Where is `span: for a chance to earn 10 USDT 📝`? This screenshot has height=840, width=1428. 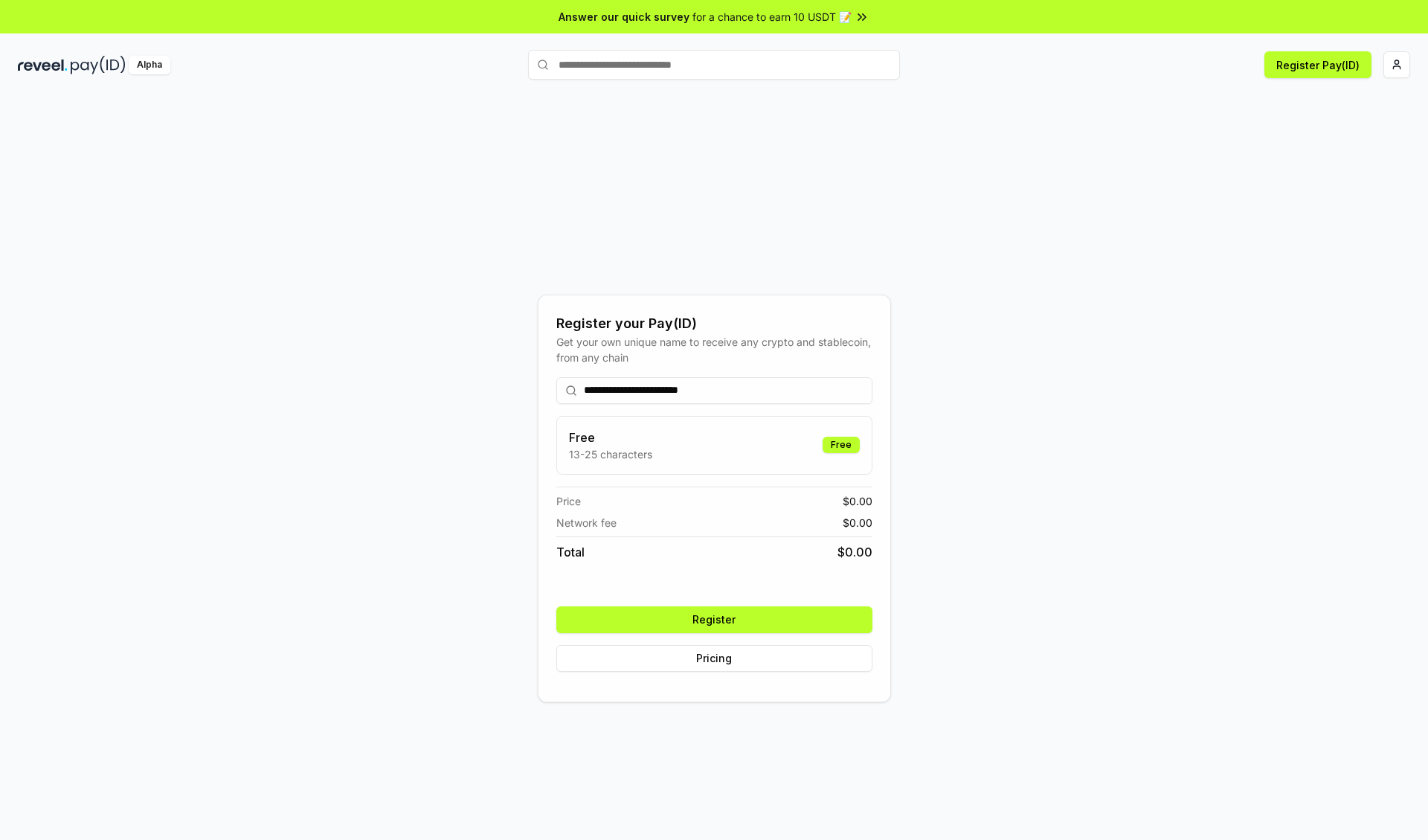
span: for a chance to earn 10 USDT 📝 is located at coordinates (772, 17).